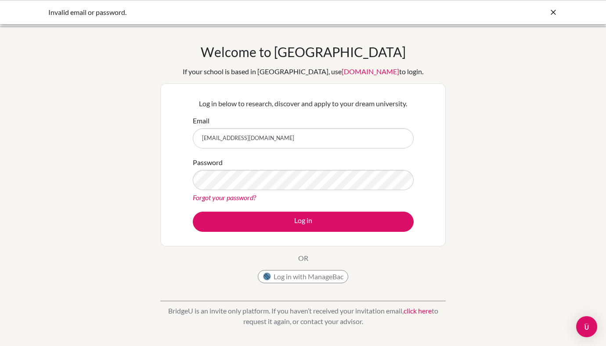 The height and width of the screenshot is (346, 606). I want to click on div: Invalid email or password., so click(237, 12).